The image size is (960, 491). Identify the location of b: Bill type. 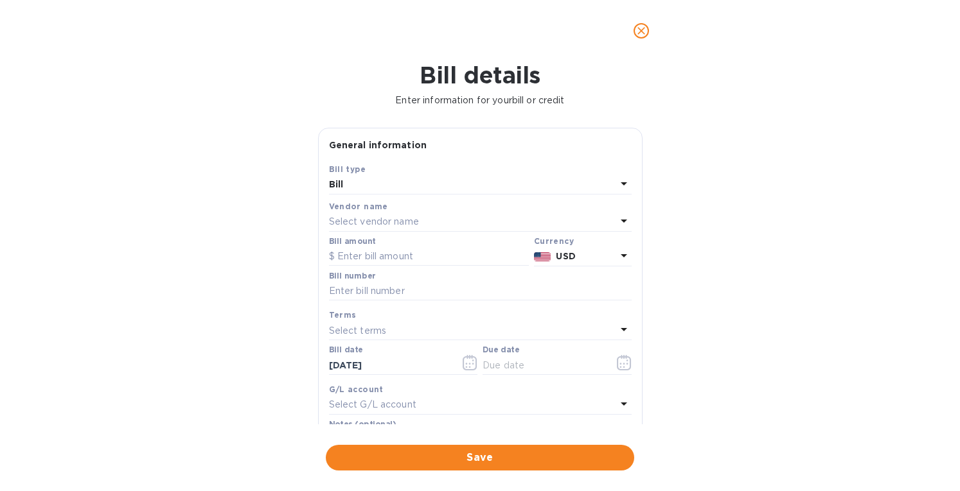
(348, 169).